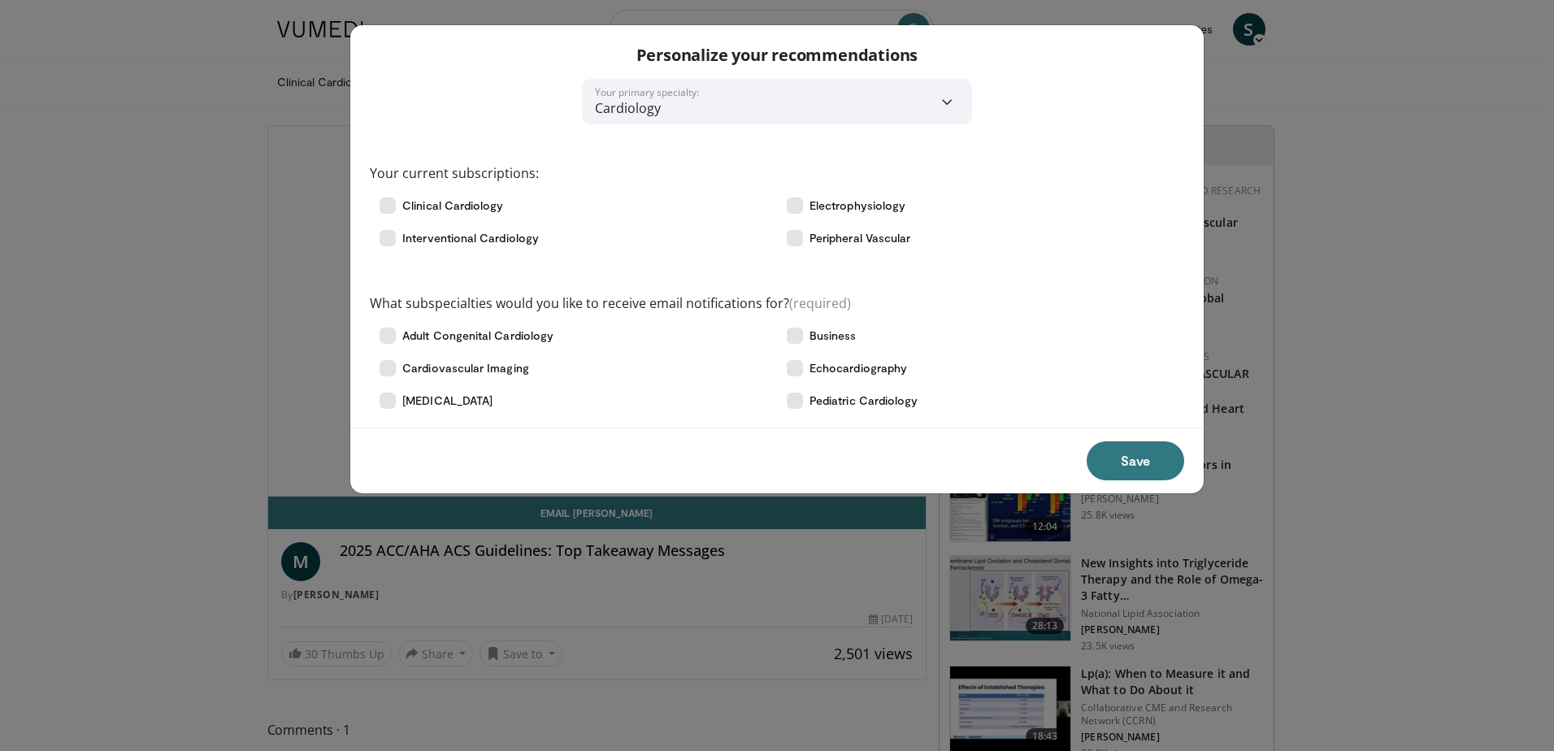 The height and width of the screenshot is (751, 1554). Describe the element at coordinates (857, 206) in the screenshot. I see `span: Electrophysiology` at that location.